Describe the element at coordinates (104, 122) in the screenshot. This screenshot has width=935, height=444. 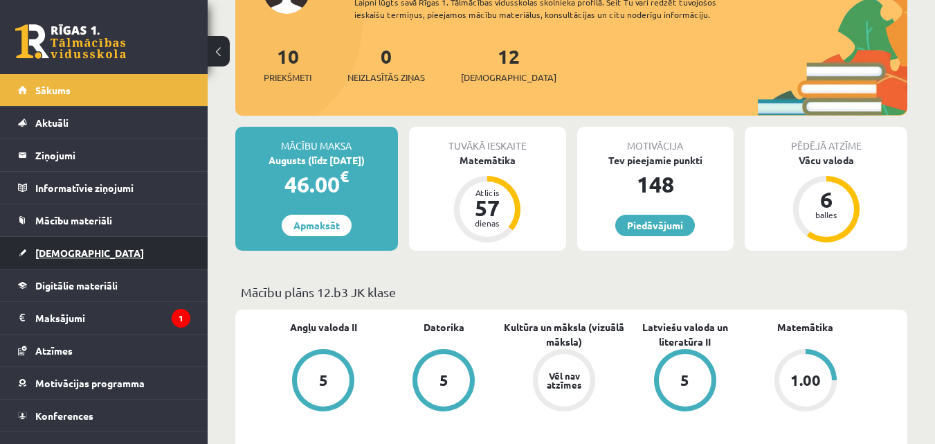
I see `a: Aktuāli` at that location.